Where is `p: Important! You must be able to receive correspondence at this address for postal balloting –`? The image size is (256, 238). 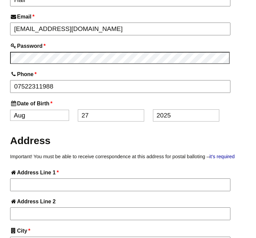 p: Important! You must be able to receive correspondence at this address for postal balloting – is located at coordinates (128, 156).